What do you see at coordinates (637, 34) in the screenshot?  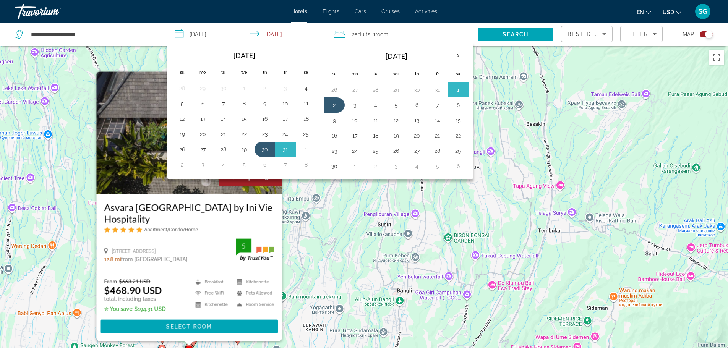 I see `span: Filter` at bounding box center [637, 34].